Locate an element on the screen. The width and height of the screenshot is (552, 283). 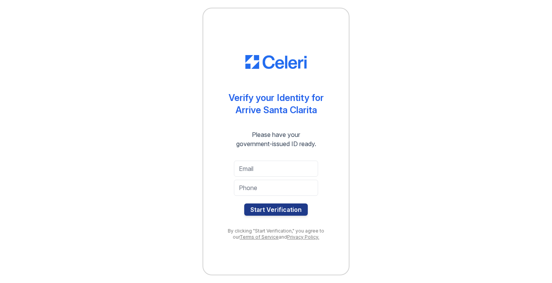
a: Privacy Policy. is located at coordinates (303, 237).